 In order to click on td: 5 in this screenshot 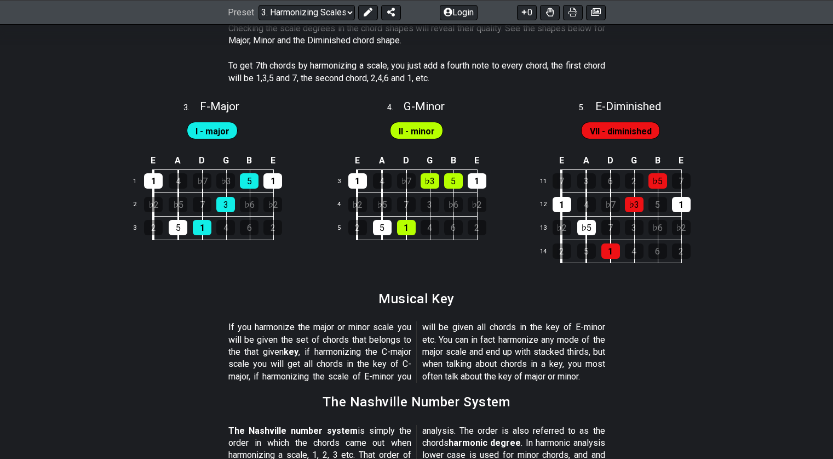, I will do `click(344, 228)`.